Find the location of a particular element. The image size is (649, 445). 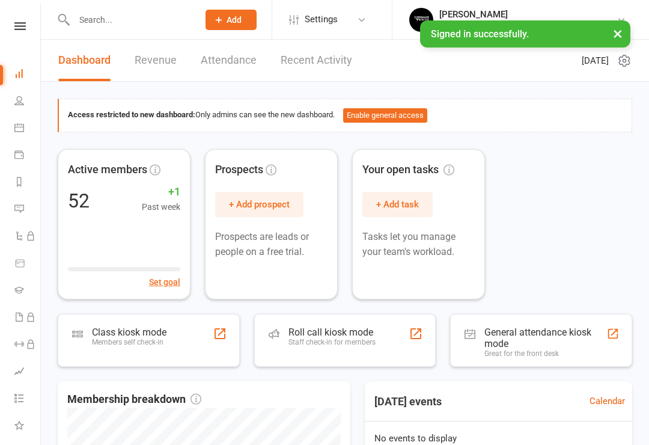

a: Attendance is located at coordinates (228, 60).